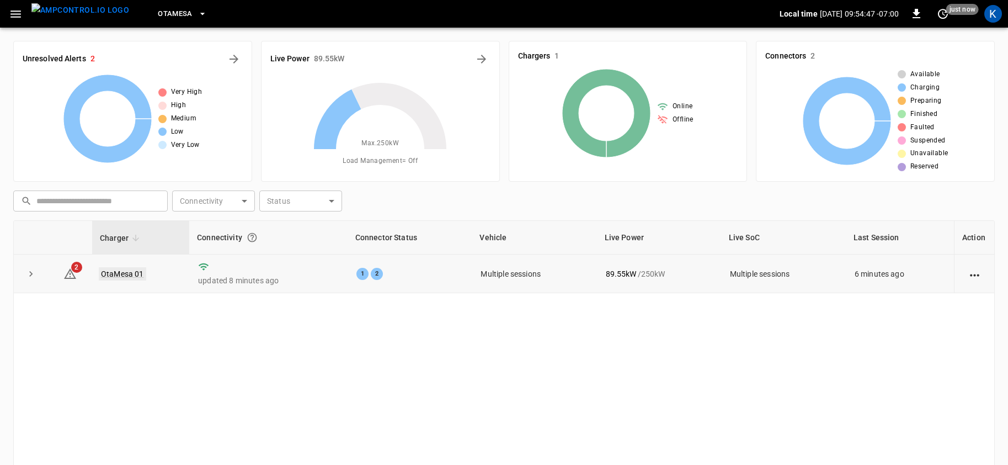  What do you see at coordinates (900, 237) in the screenshot?
I see `th: Last Session` at bounding box center [900, 237].